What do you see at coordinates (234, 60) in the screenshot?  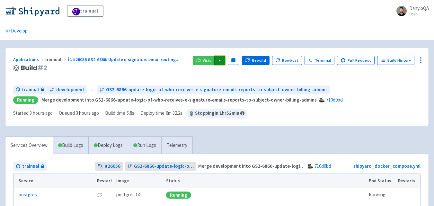 I see `button: Pause` at bounding box center [234, 60].